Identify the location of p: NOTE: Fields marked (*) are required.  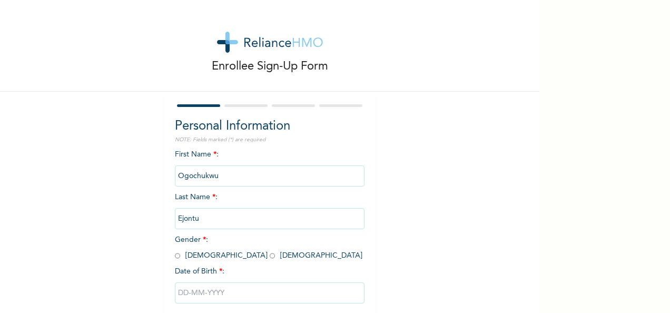
(270, 140).